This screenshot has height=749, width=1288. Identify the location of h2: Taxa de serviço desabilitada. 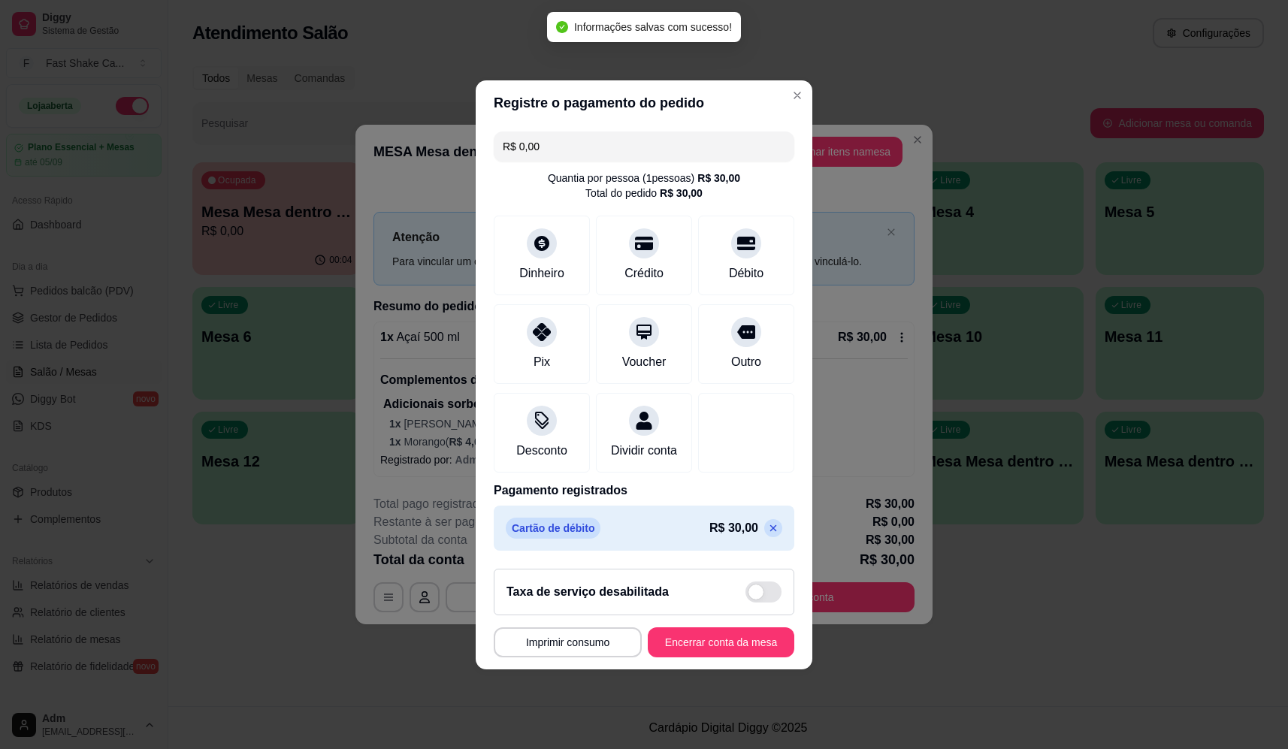
(588, 592).